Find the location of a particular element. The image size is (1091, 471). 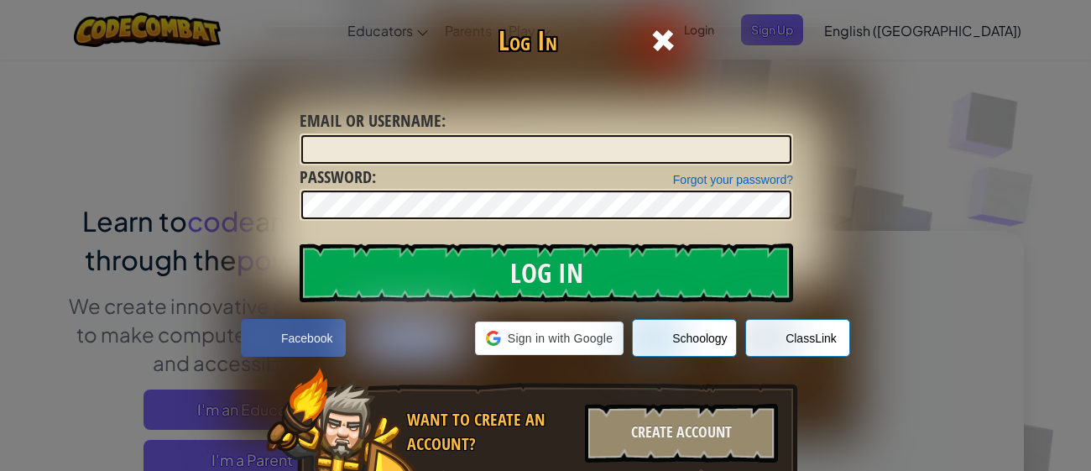

h1: Log In is located at coordinates (527, 40).